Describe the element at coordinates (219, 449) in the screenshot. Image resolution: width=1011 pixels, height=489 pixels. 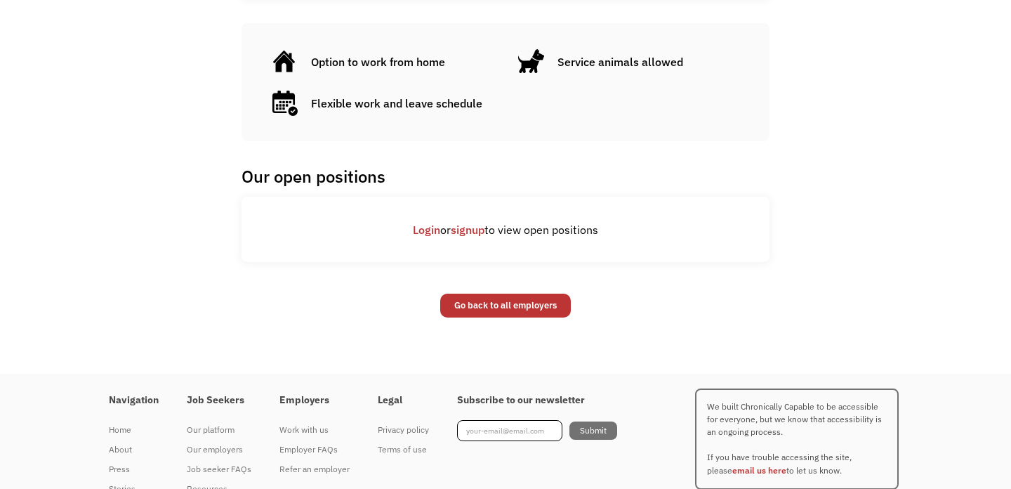
I see `div: Our employers` at that location.